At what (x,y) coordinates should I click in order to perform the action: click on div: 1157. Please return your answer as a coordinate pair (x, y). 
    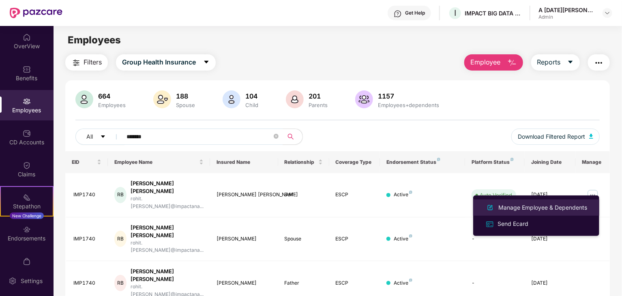
    Looking at the image, I should click on (408, 96).